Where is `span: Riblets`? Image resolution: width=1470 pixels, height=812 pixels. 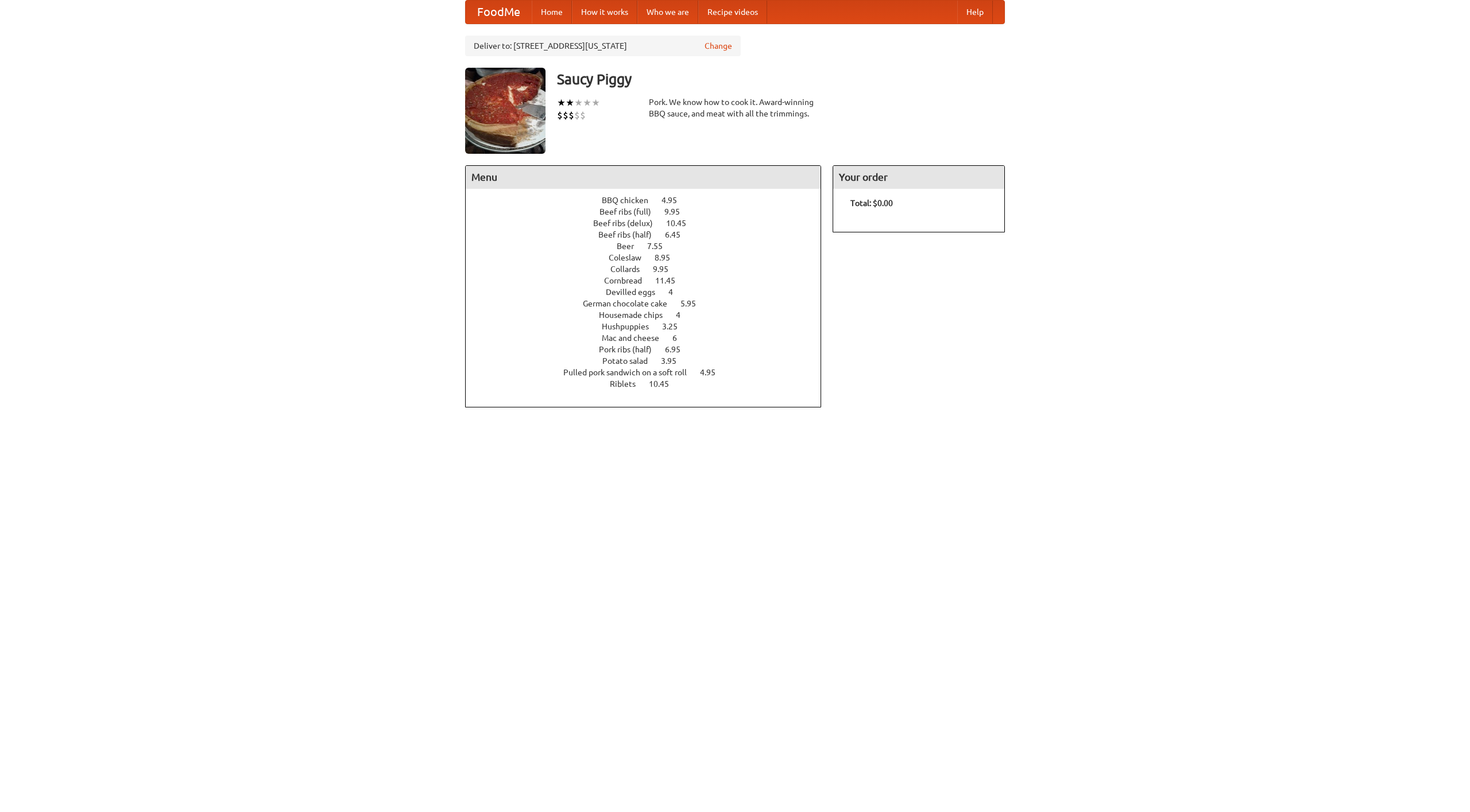
span: Riblets is located at coordinates (629, 384).